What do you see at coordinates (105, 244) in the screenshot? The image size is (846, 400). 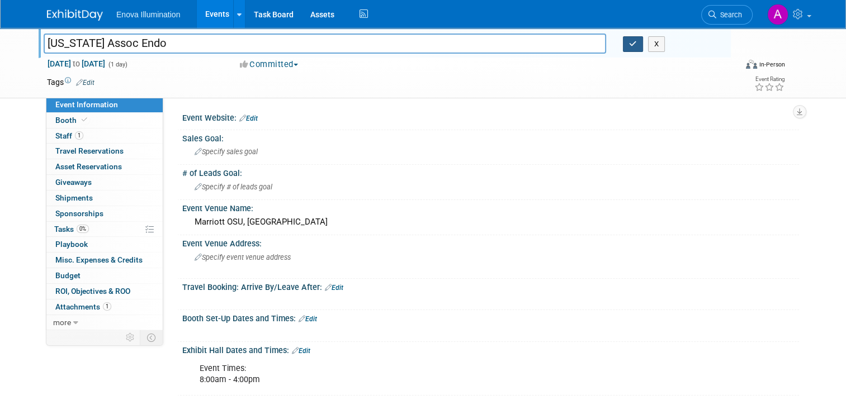 I see `a: Playbook` at bounding box center [105, 244].